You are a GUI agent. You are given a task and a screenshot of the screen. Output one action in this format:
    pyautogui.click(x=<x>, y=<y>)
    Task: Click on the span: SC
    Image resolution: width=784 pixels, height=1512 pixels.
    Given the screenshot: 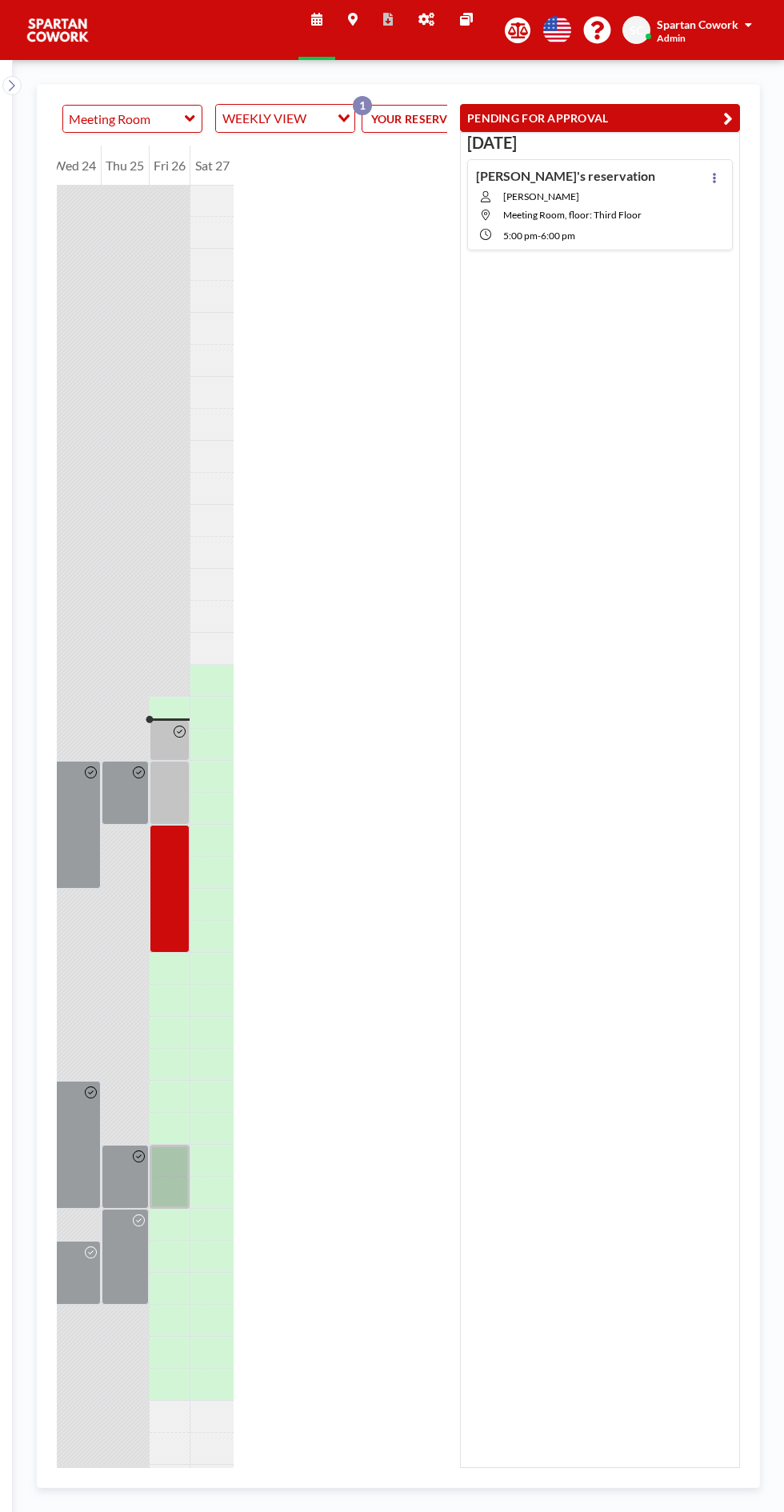 What is the action you would take?
    pyautogui.click(x=636, y=30)
    